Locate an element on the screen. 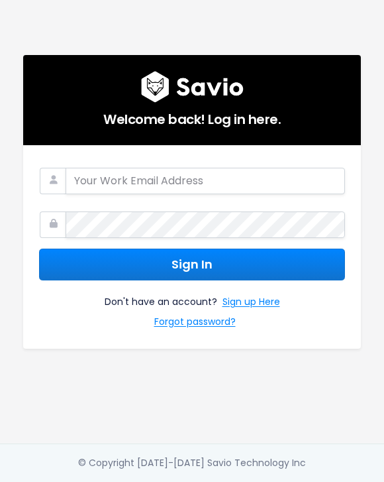 The image size is (384, 482). input: Your Work Email Address is located at coordinates (205, 181).